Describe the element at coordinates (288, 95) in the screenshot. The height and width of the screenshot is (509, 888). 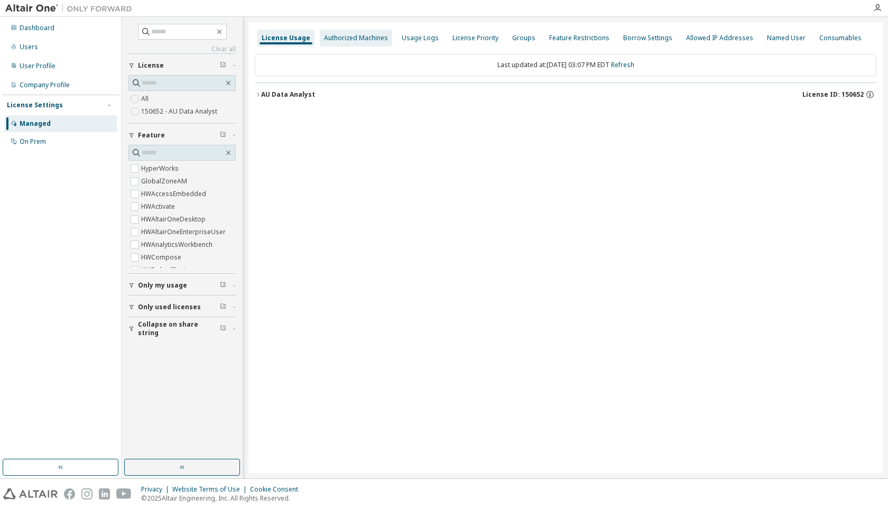
I see `div: AU Data Analyst` at that location.